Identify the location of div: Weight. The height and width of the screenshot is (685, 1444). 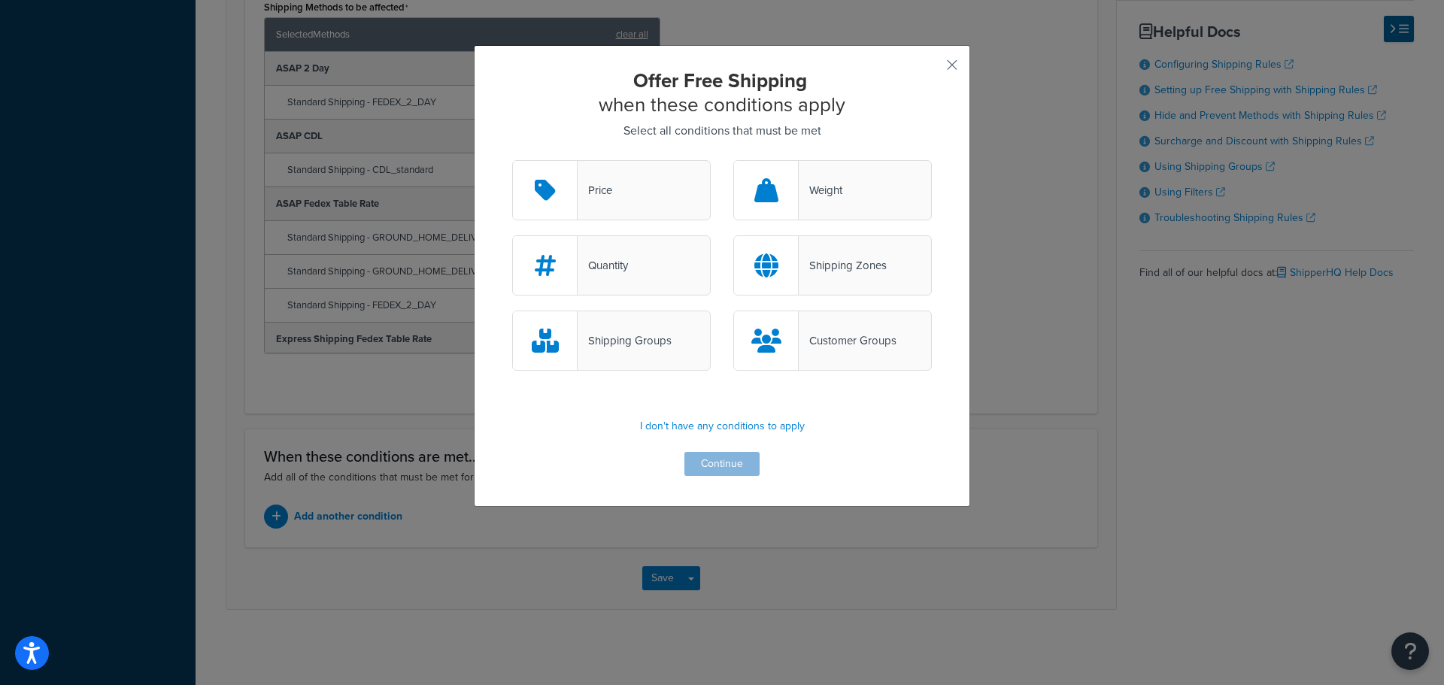
(820, 190).